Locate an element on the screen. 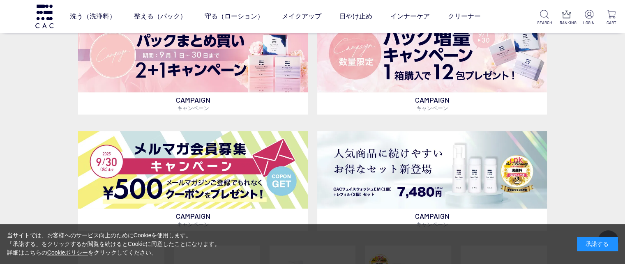 This screenshot has height=264, width=625. a: パックキャンペーン2+1 パックキャンペーン2+1 CAMPAIGNキャンペーン is located at coordinates (193, 65).